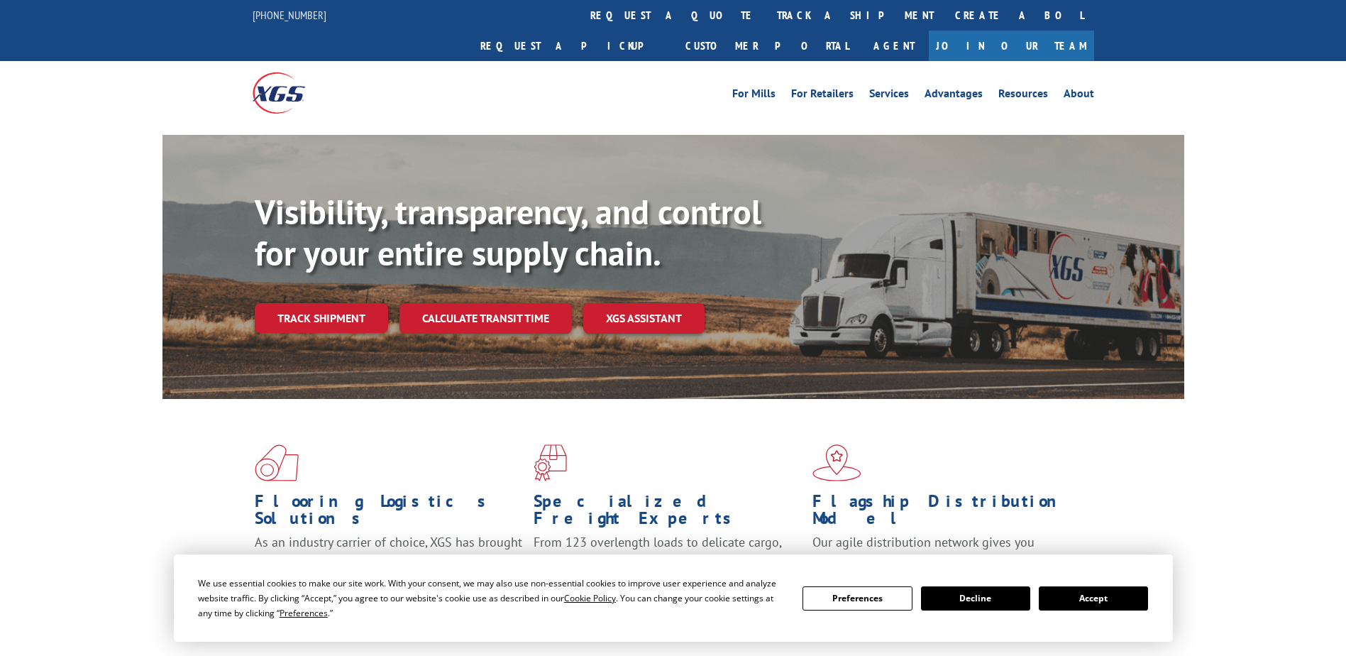 The height and width of the screenshot is (656, 1346). I want to click on p: From 123 overlength loads to delicate cargo, our experienced staff knows the best way to move you..., so click(668, 565).